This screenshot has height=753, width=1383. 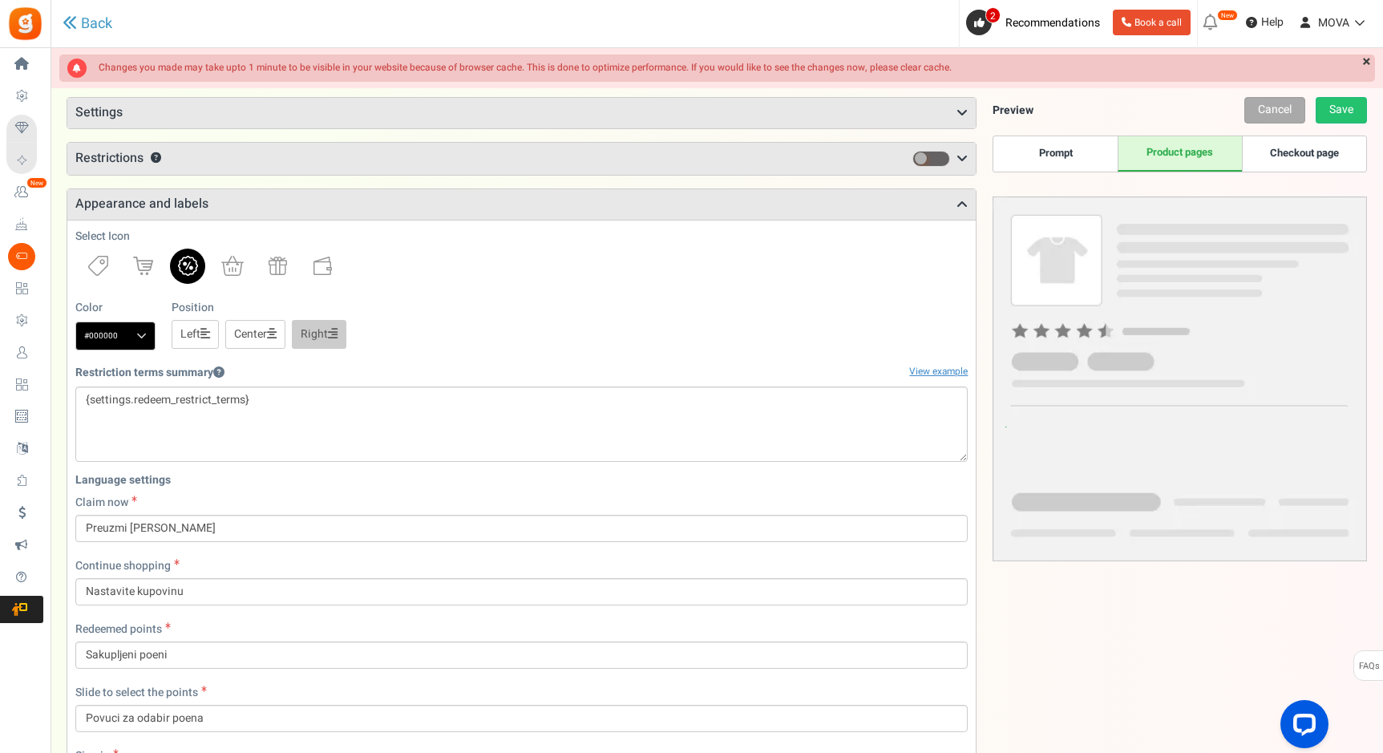 What do you see at coordinates (1013, 110) in the screenshot?
I see `h5: Preview` at bounding box center [1013, 110].